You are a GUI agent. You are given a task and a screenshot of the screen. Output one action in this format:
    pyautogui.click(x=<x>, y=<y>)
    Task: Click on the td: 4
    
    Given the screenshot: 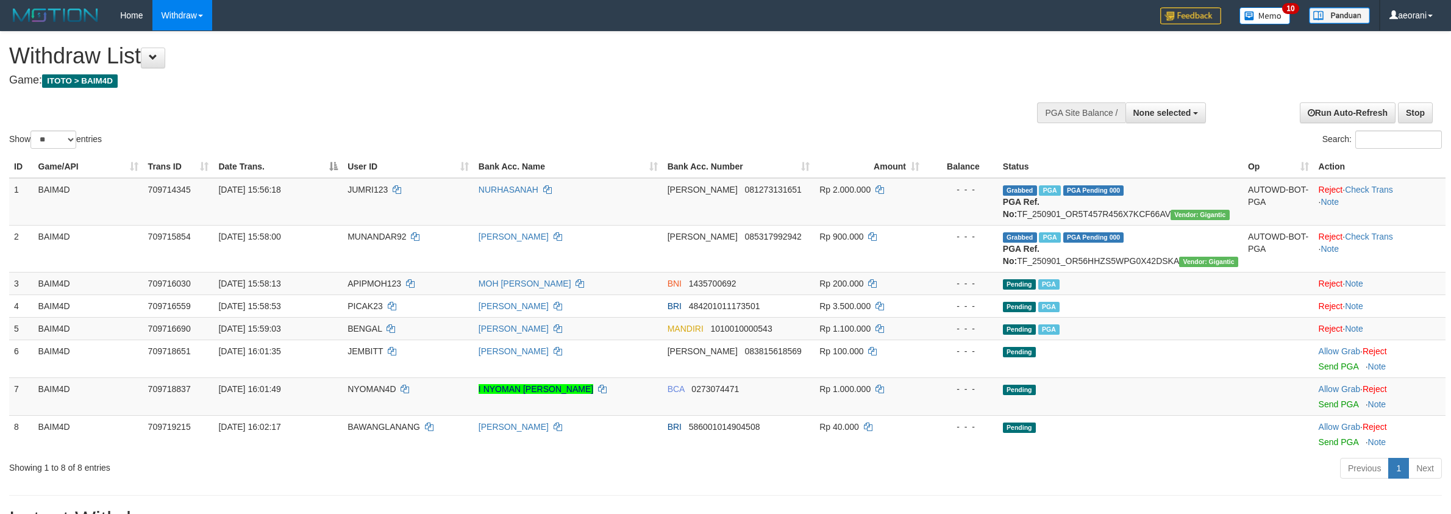 What is the action you would take?
    pyautogui.click(x=21, y=305)
    